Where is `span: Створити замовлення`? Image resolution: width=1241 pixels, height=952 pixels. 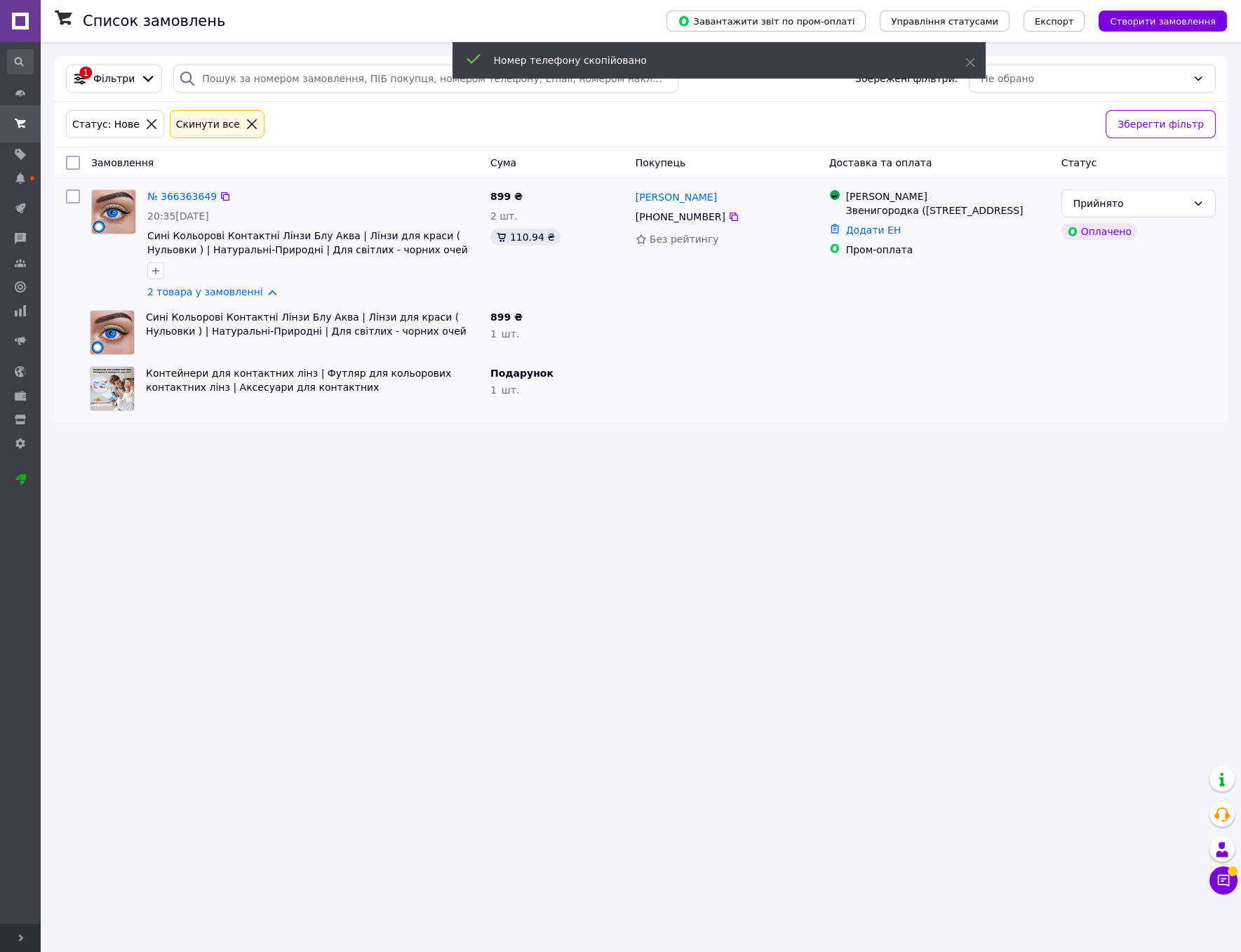
span: Створити замовлення is located at coordinates (1163, 21).